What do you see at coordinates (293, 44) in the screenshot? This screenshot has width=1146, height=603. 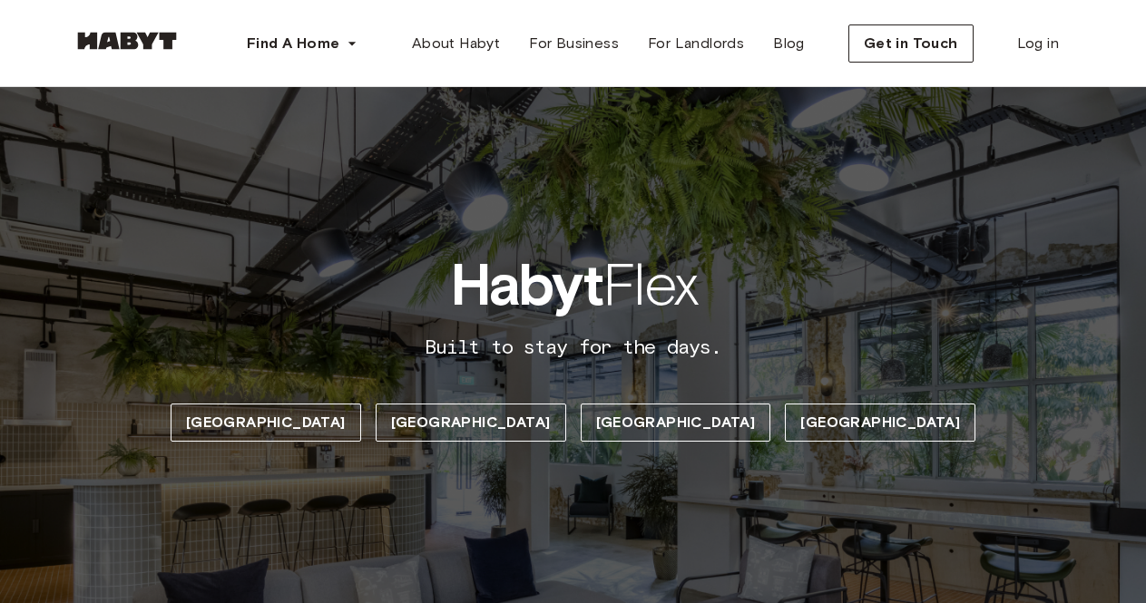 I see `span: Find A Home` at bounding box center [293, 44].